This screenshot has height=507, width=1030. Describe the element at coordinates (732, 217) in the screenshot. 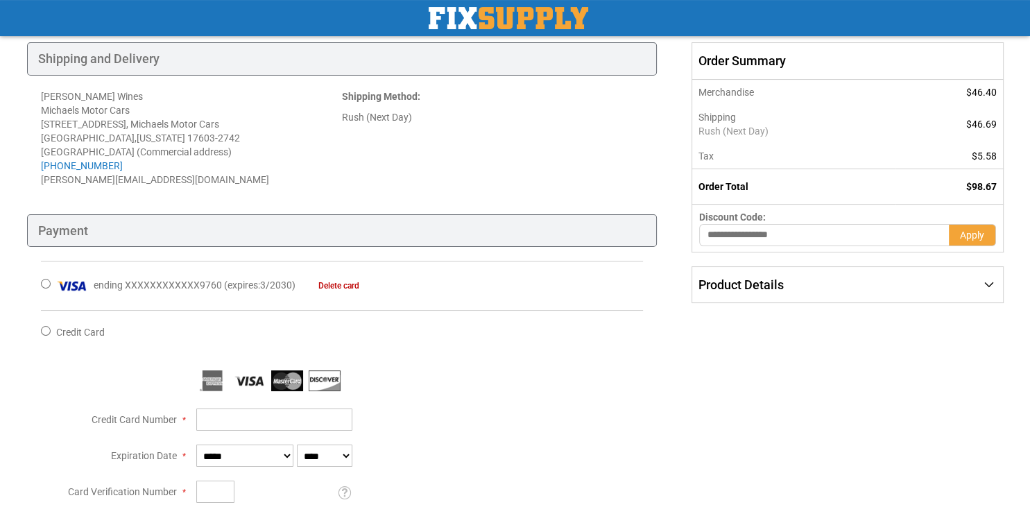

I see `span: Discount Code:` at that location.